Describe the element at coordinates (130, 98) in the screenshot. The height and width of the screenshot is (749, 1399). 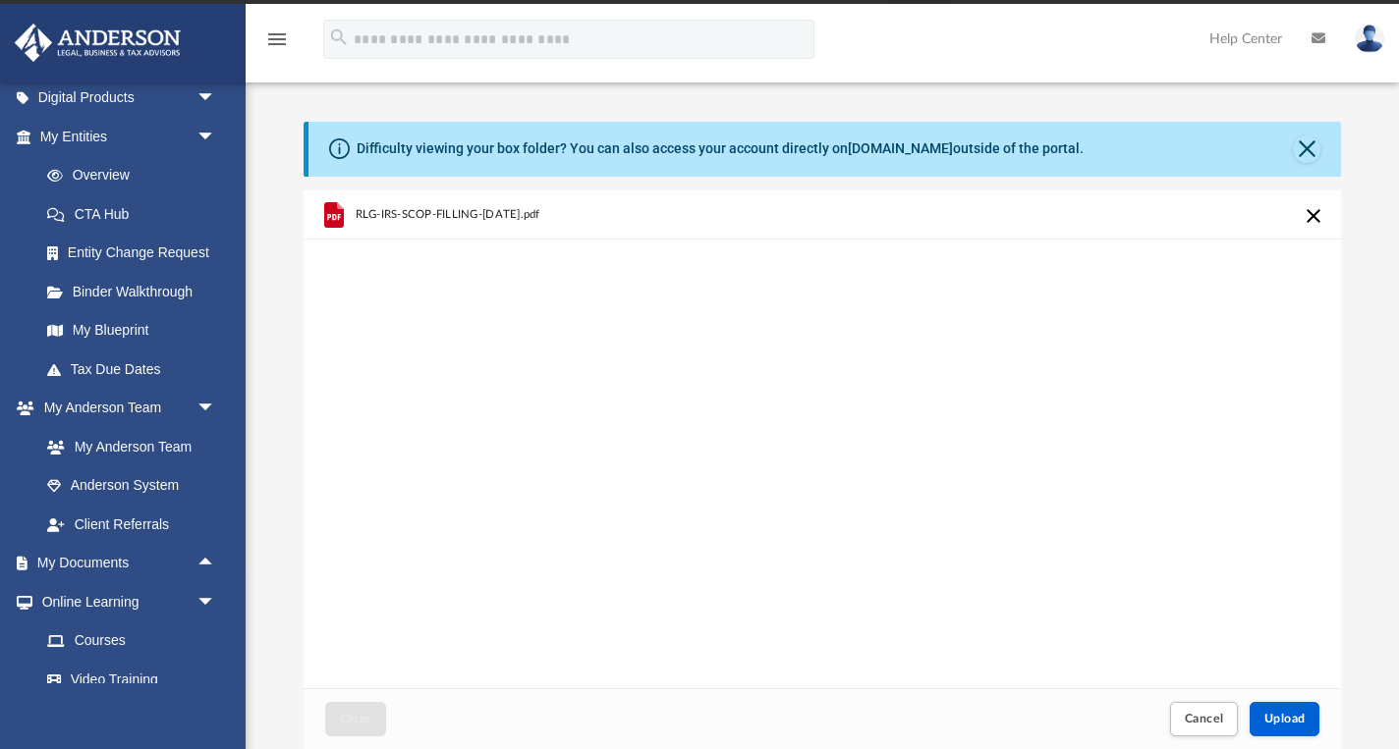
I see `a: Digital Productsarrow_drop_down` at that location.